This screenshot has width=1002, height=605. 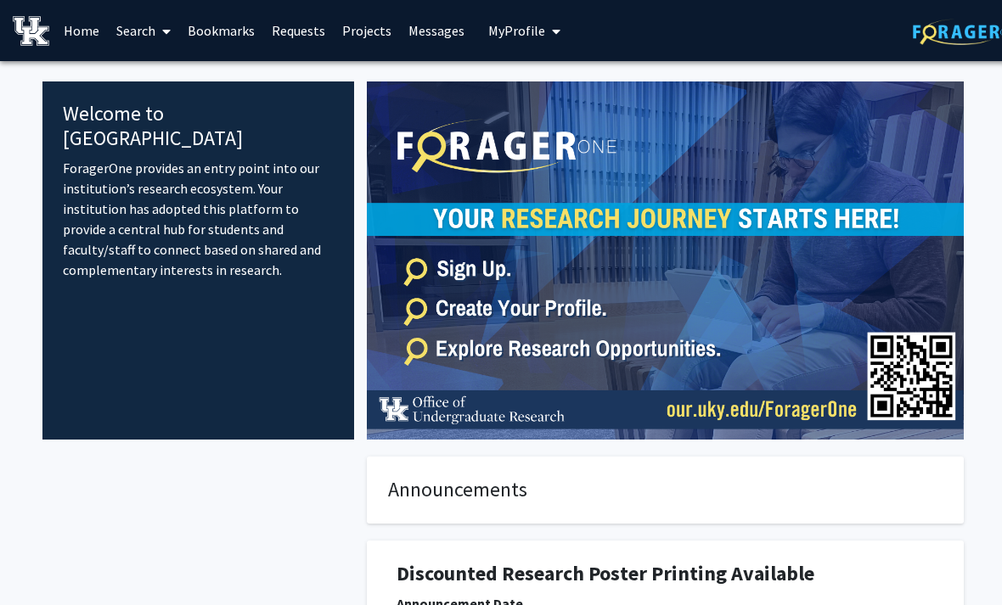 I want to click on p: ForagerOne provides an entry point into our institution’s research ecosystem. Your institution ha..., so click(x=198, y=219).